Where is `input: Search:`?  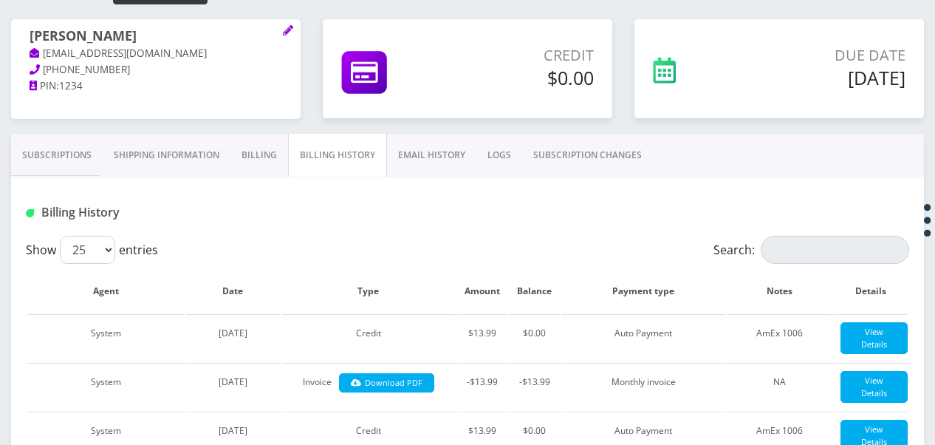
input: Search: is located at coordinates (835, 250).